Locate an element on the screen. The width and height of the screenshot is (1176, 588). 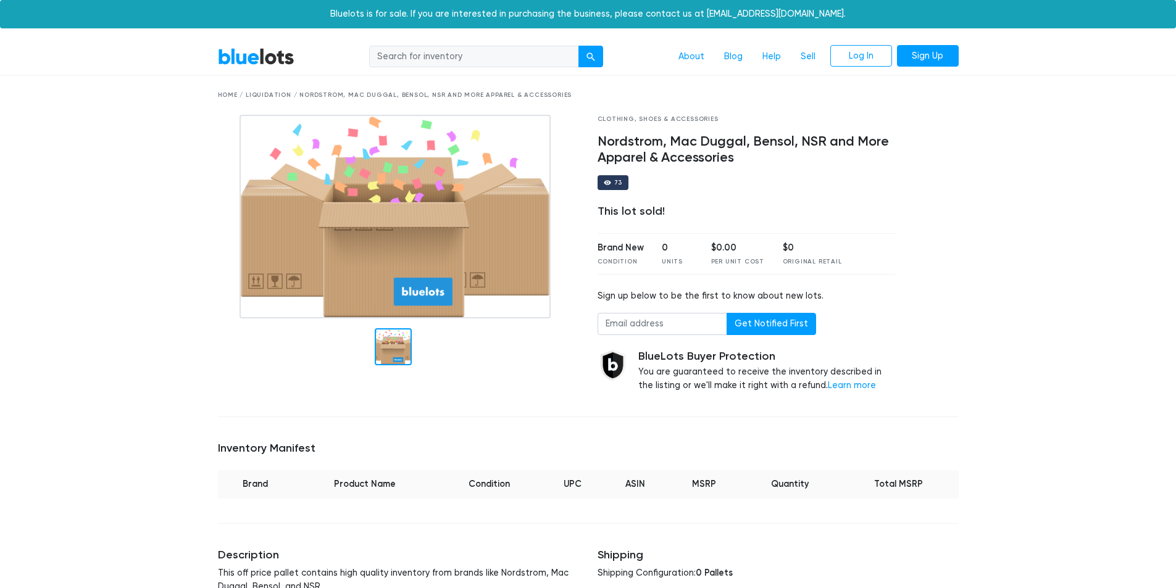
th: Total MSRP is located at coordinates (898, 484).